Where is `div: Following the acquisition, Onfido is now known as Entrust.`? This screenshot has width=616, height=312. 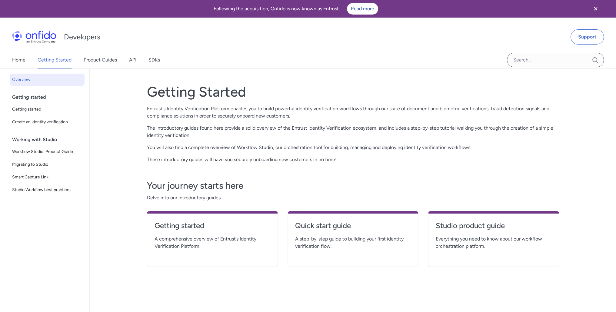
div: Following the acquisition, Onfido is now known as Entrust. is located at coordinates (296, 9).